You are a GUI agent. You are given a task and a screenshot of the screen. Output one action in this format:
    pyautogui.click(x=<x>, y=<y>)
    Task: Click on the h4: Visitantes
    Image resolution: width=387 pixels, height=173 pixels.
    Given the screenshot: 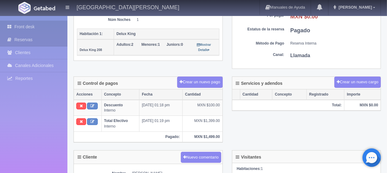 What is the action you would take?
    pyautogui.click(x=249, y=157)
    